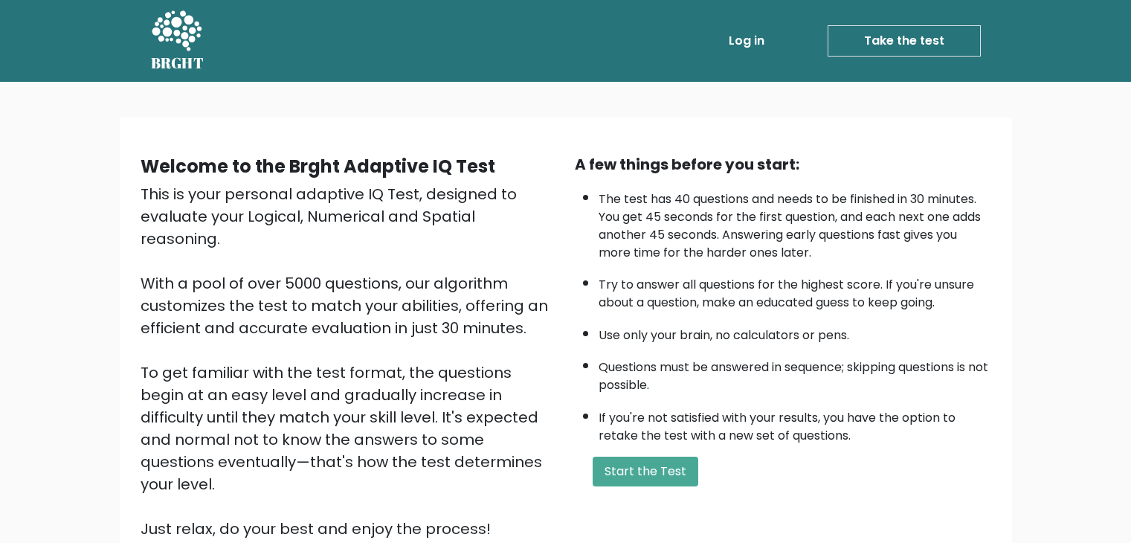 The image size is (1131, 543). I want to click on h5: BRGHT, so click(178, 63).